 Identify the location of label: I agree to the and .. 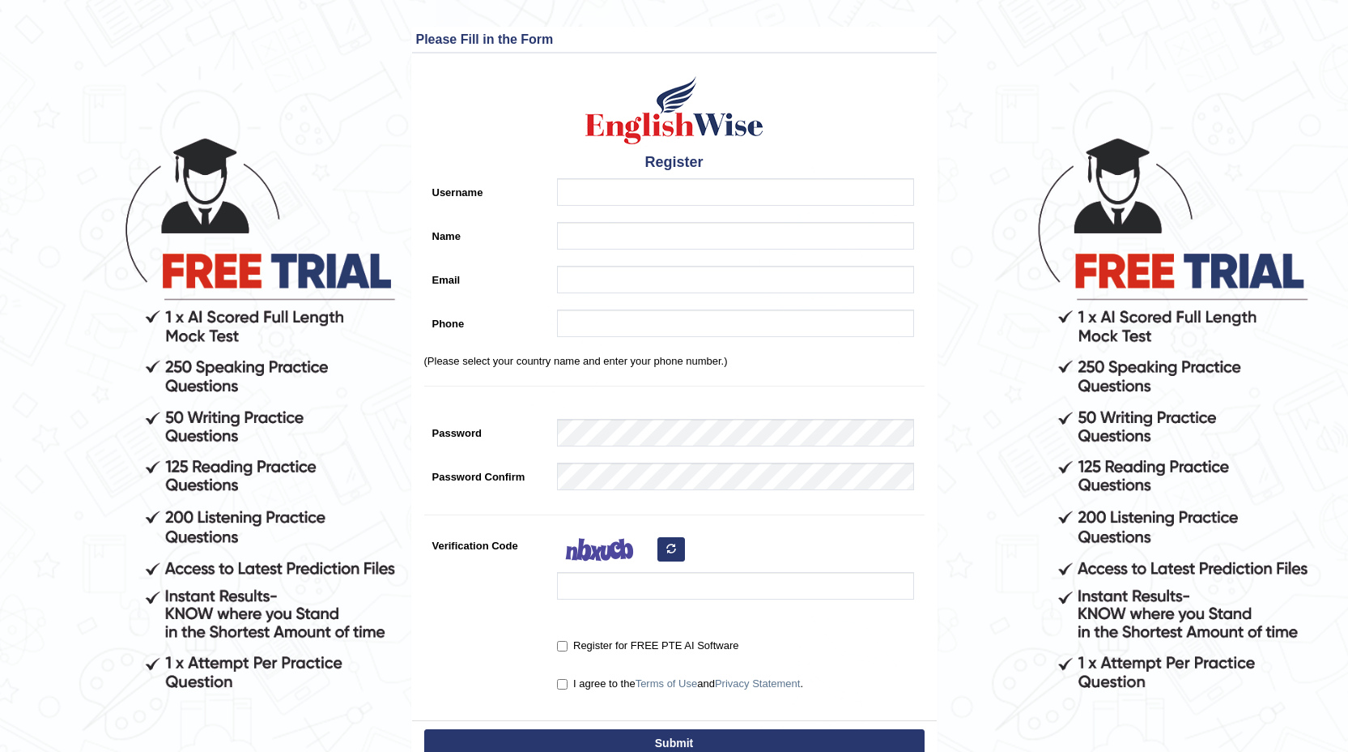
(680, 683).